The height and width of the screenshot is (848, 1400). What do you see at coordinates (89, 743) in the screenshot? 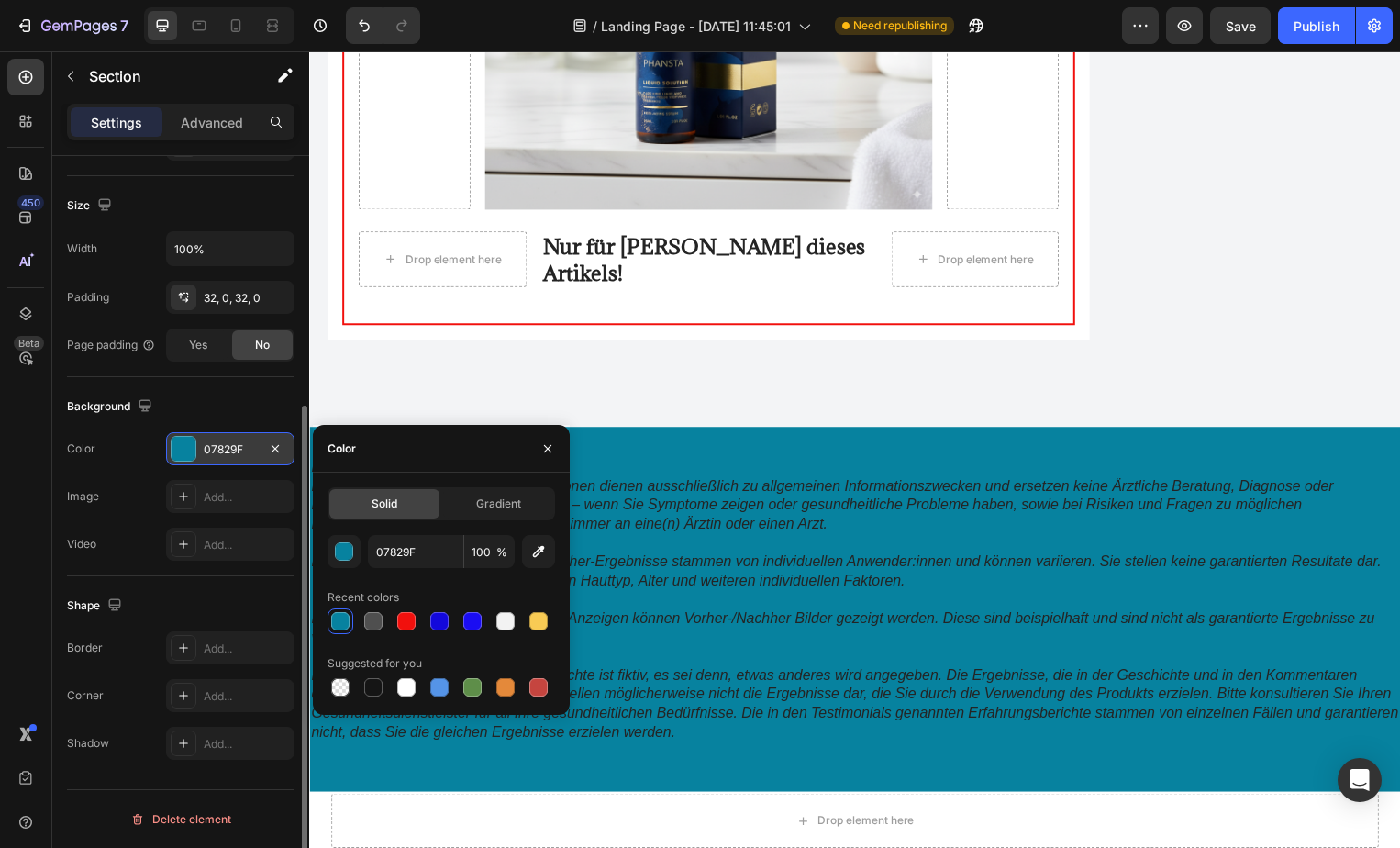
I see `div: Shadow` at bounding box center [89, 743].